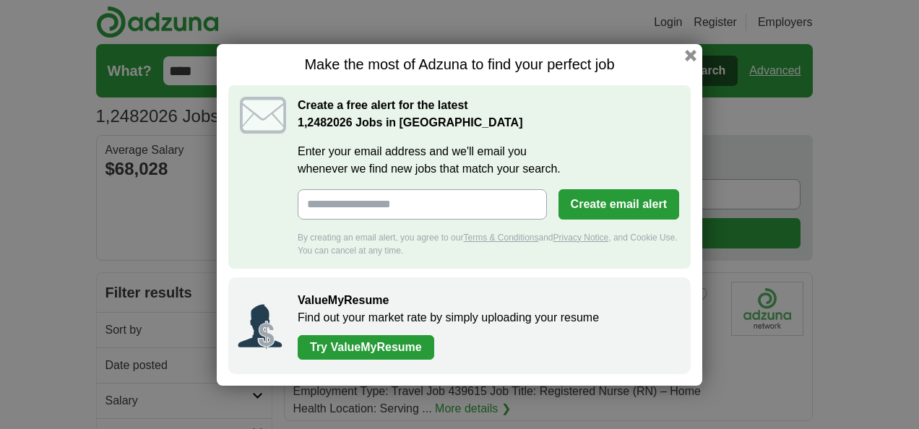 Image resolution: width=919 pixels, height=429 pixels. What do you see at coordinates (488, 160) in the screenshot?
I see `label: Enter your email address and we'll email you whenever we find new jobs that match your search.` at bounding box center [488, 160].